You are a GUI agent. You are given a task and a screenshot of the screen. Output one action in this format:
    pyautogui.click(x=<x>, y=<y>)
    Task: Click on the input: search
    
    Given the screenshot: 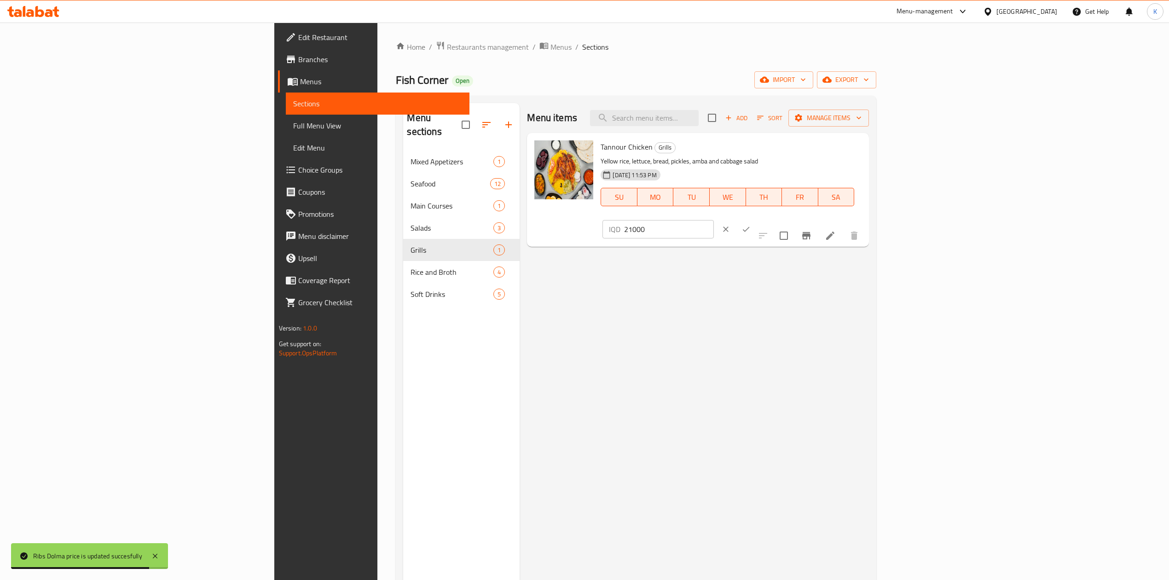 What is the action you would take?
    pyautogui.click(x=644, y=118)
    